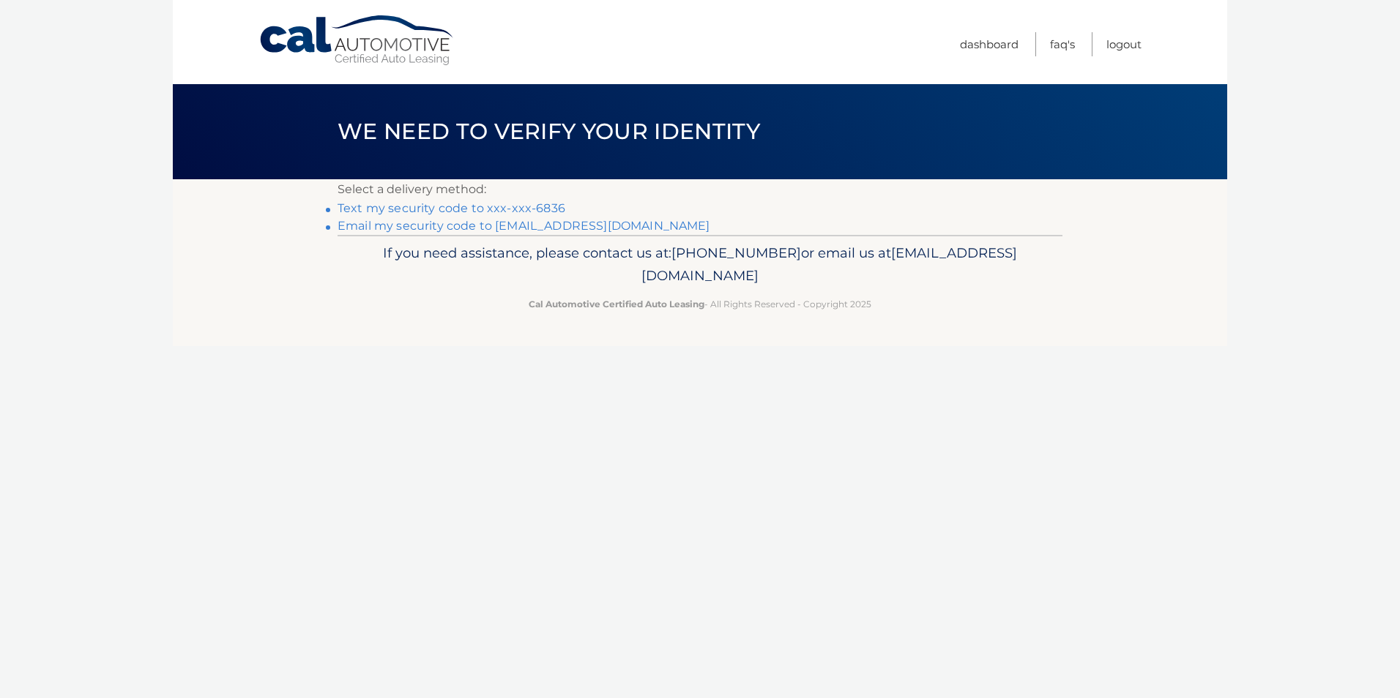 This screenshot has width=1400, height=698. I want to click on a: Logout, so click(1124, 44).